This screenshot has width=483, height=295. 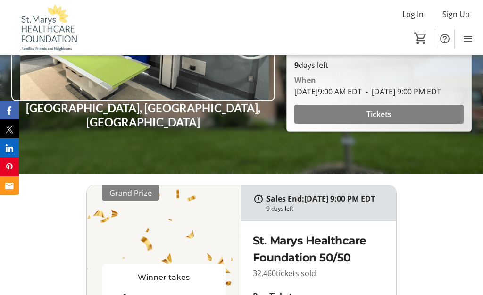 What do you see at coordinates (413, 14) in the screenshot?
I see `span: Log In` at bounding box center [413, 14].